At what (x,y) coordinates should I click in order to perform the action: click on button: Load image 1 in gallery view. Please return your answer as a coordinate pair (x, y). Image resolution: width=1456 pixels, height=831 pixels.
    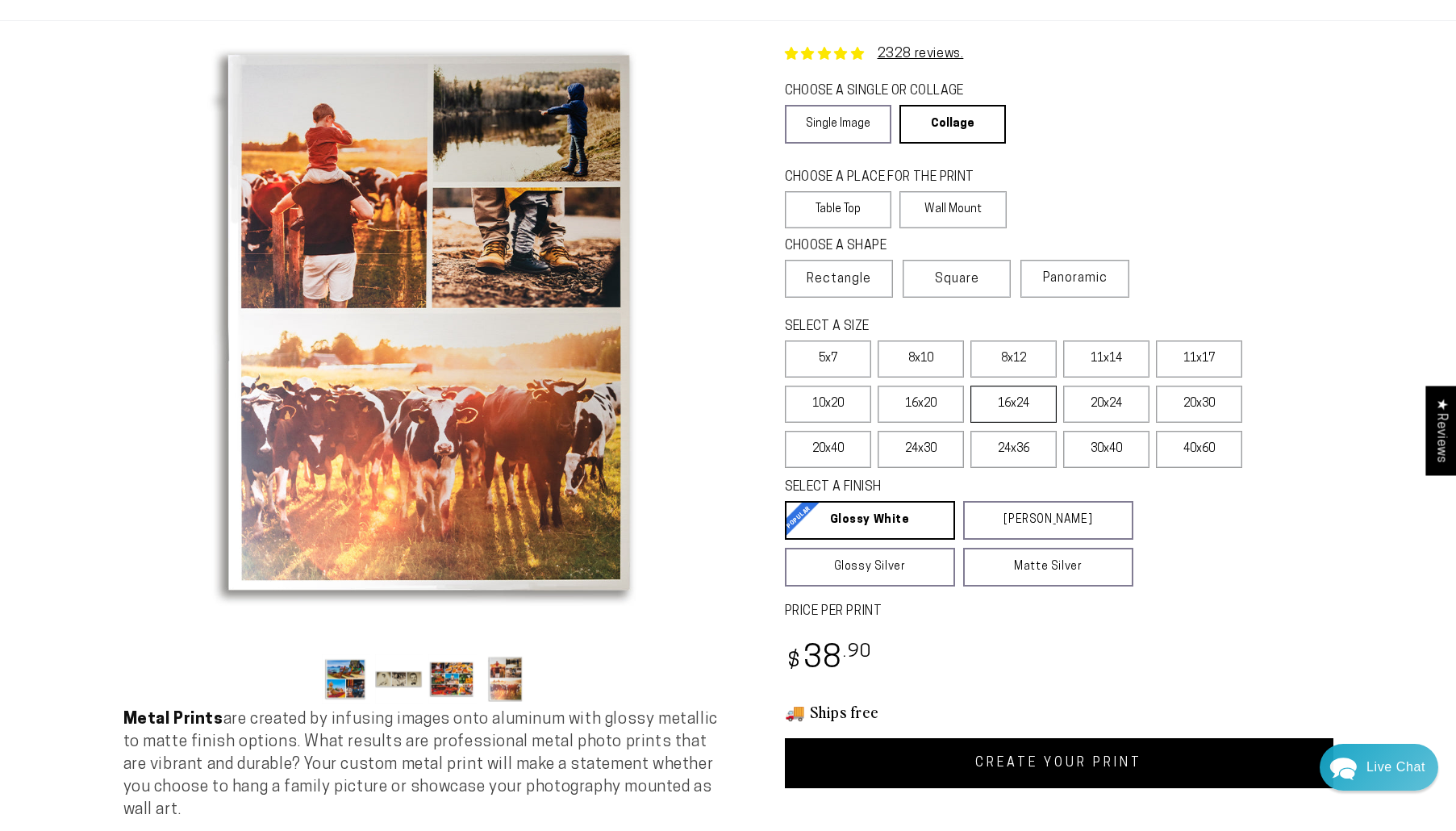
    Looking at the image, I should click on (346, 679).